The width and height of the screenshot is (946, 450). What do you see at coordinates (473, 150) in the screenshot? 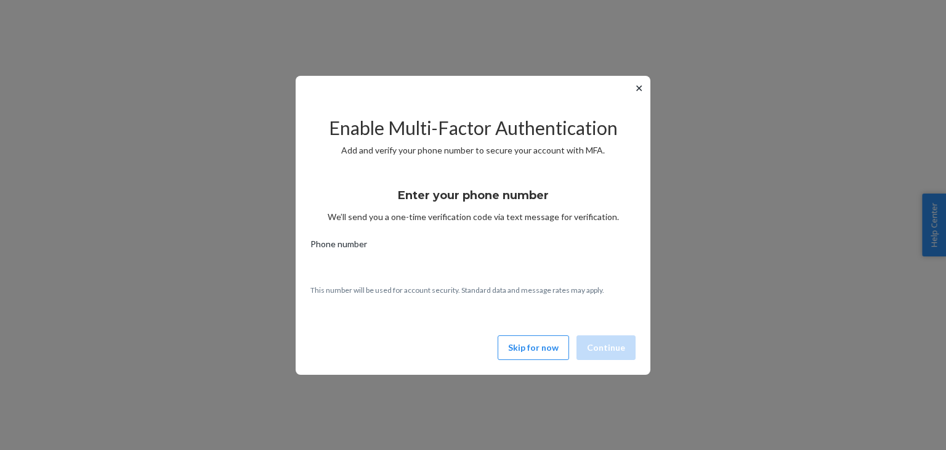
I see `p: Add and verify your phone number to secure your account with MFA.` at bounding box center [473, 150].